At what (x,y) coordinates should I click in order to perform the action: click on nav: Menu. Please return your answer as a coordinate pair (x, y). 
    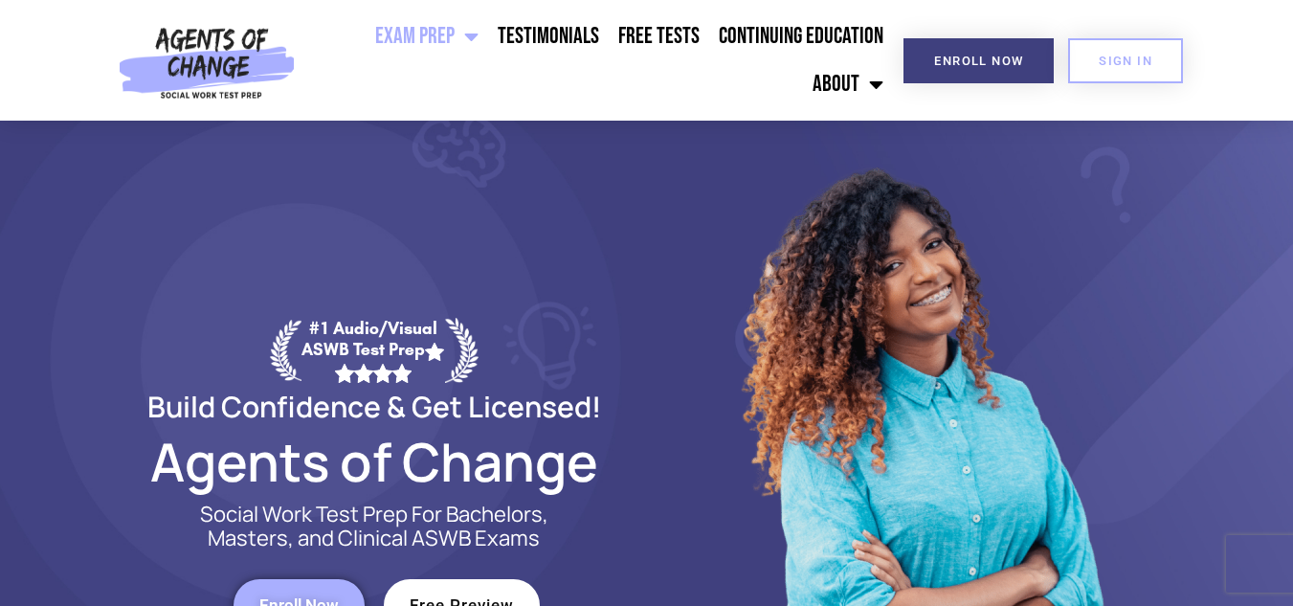
    Looking at the image, I should click on (598, 60).